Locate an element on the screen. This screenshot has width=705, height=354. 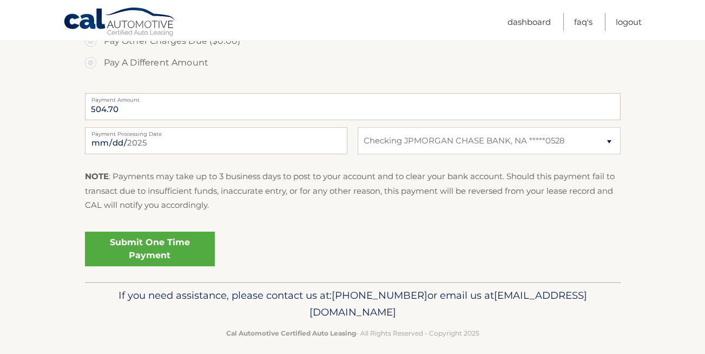
input: Payment Amount is located at coordinates (353, 107).